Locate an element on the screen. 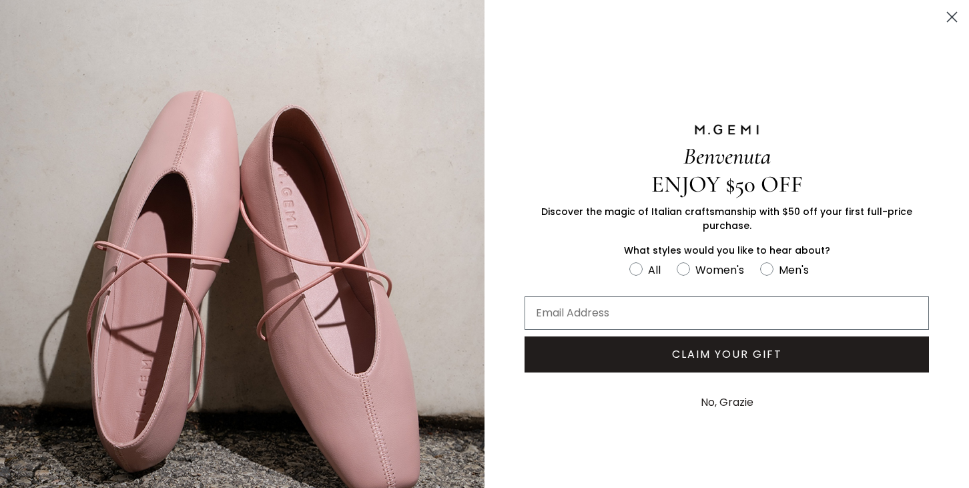 This screenshot has height=488, width=969. input: Email Address is located at coordinates (727, 313).